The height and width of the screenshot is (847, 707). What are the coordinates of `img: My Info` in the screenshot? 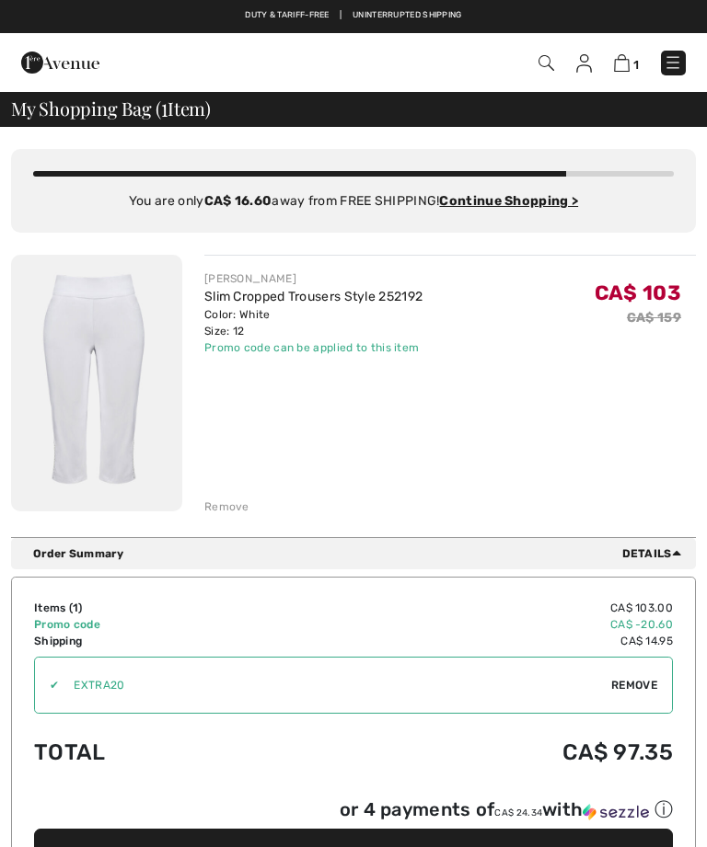 It's located at (583, 63).